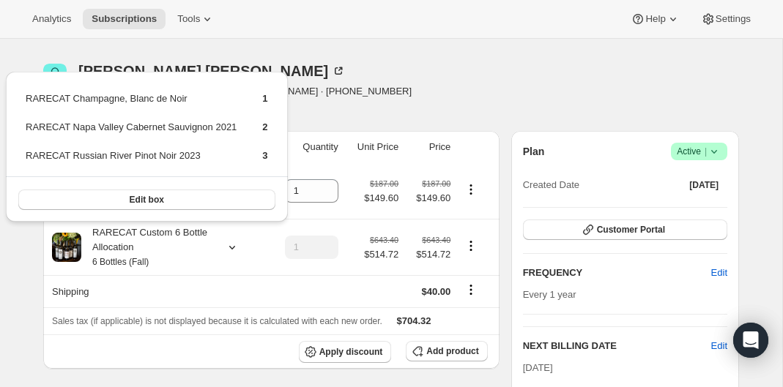 This screenshot has height=387, width=783. Describe the element at coordinates (264, 98) in the screenshot. I see `span: 1` at that location.